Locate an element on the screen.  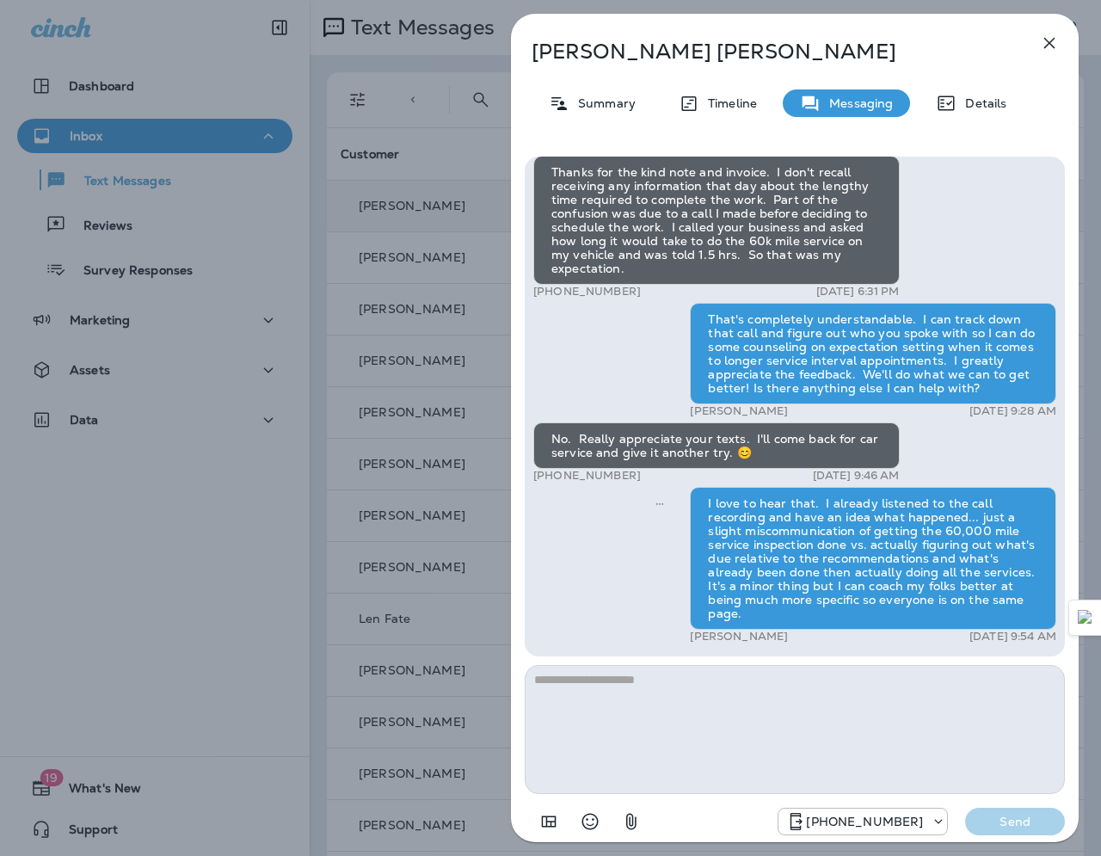
div: +1 (830) 223-2883 is located at coordinates (862, 821).